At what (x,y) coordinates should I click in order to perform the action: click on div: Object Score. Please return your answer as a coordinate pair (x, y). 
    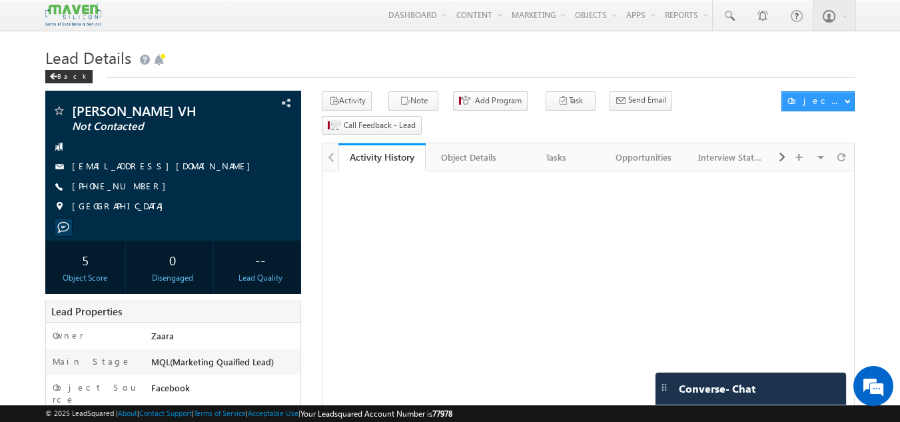
    Looking at the image, I should click on (85, 278).